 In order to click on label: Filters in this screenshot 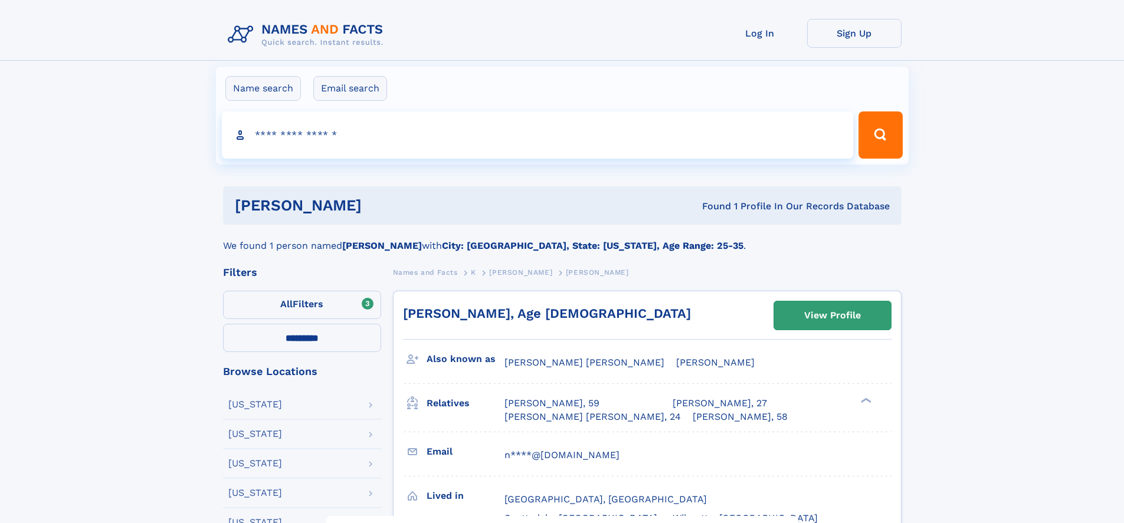, I will do `click(302, 305)`.